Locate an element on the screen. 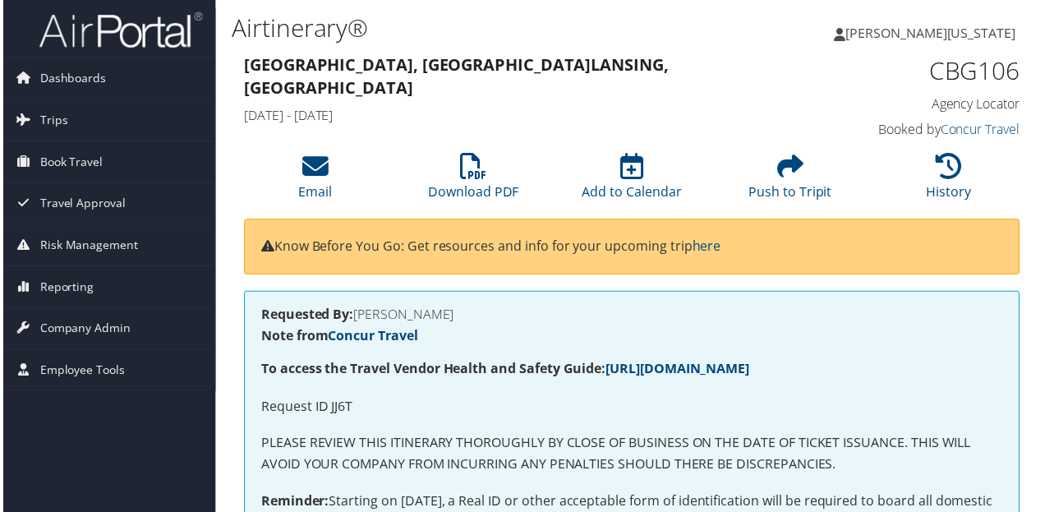 This screenshot has height=512, width=1045. strong: Requested By: is located at coordinates (306, 316).